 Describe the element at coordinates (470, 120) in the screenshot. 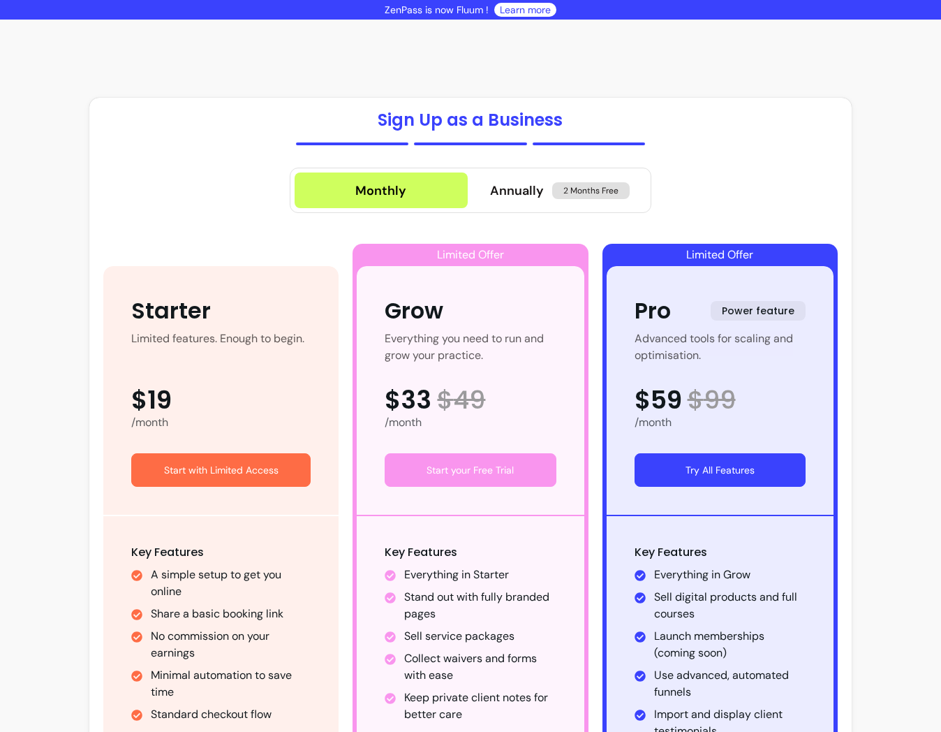

I see `h1: Sign Up as a Business` at that location.